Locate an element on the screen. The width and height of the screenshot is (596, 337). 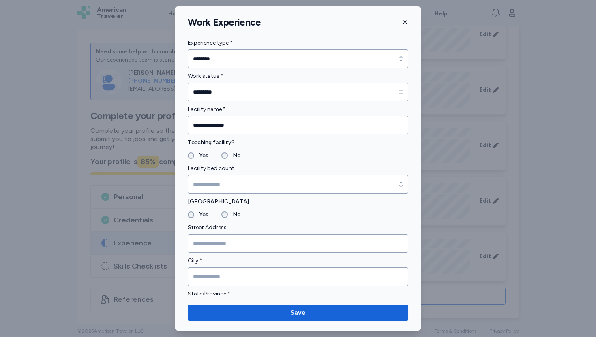
label: Facility bed count is located at coordinates (298, 169).